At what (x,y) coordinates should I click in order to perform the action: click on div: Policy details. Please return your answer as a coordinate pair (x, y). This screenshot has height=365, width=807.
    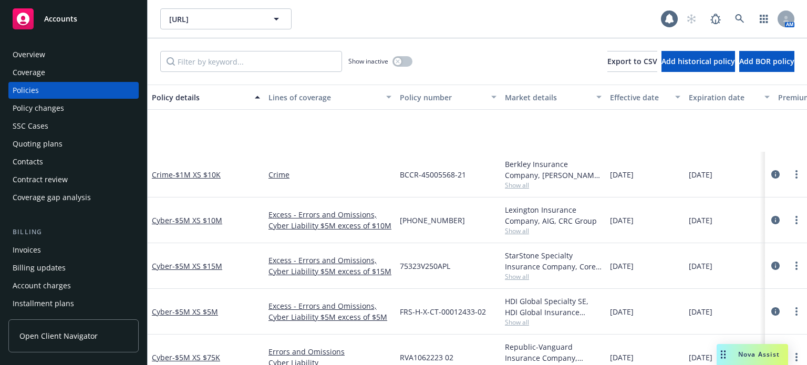
    Looking at the image, I should click on (200, 97).